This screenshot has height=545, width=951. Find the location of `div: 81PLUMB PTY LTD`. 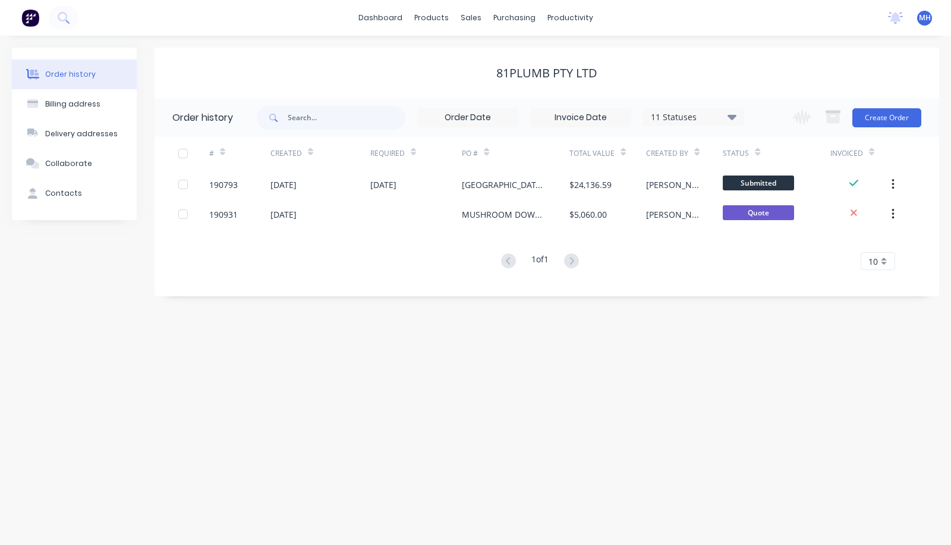

div: 81PLUMB PTY LTD is located at coordinates (547, 73).